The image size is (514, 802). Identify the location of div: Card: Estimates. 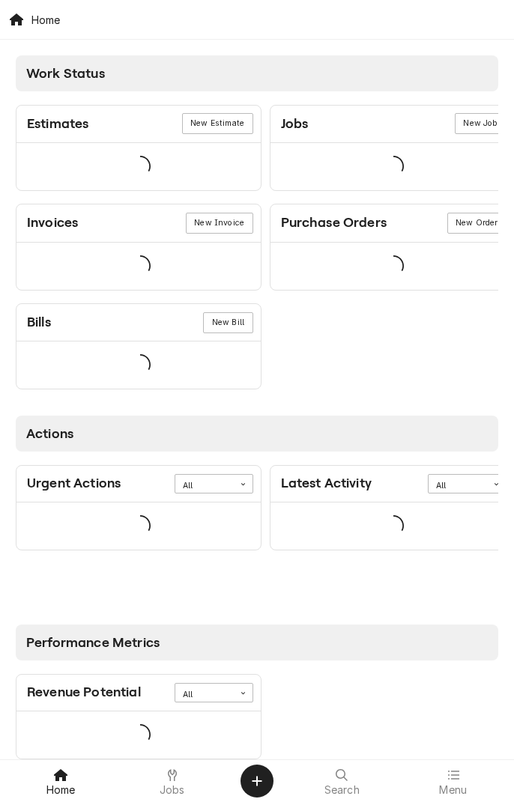
(138, 147).